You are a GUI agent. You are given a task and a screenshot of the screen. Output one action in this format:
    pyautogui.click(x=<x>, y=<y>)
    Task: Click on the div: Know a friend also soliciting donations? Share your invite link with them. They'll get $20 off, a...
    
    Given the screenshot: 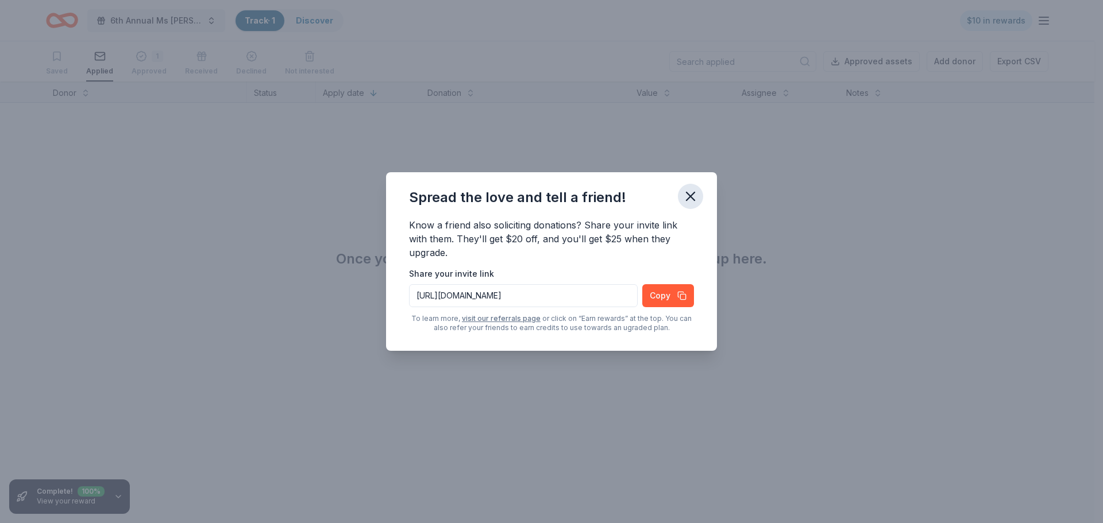 What is the action you would take?
    pyautogui.click(x=551, y=240)
    